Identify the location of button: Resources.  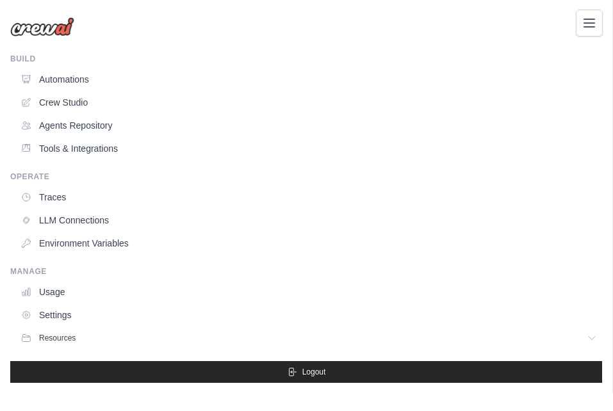
(309, 338).